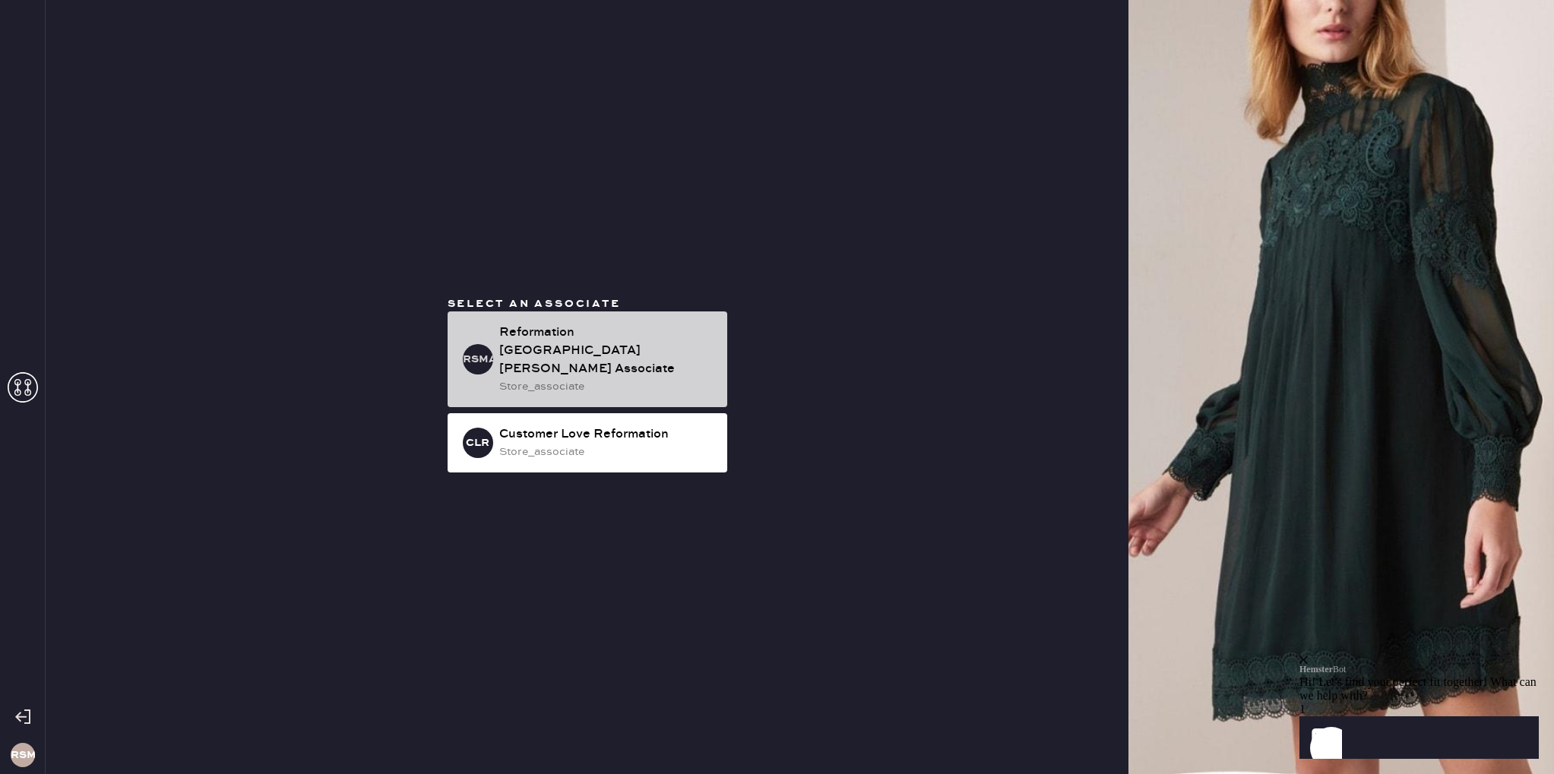  Describe the element at coordinates (478, 359) in the screenshot. I see `h3: RSMA` at that location.